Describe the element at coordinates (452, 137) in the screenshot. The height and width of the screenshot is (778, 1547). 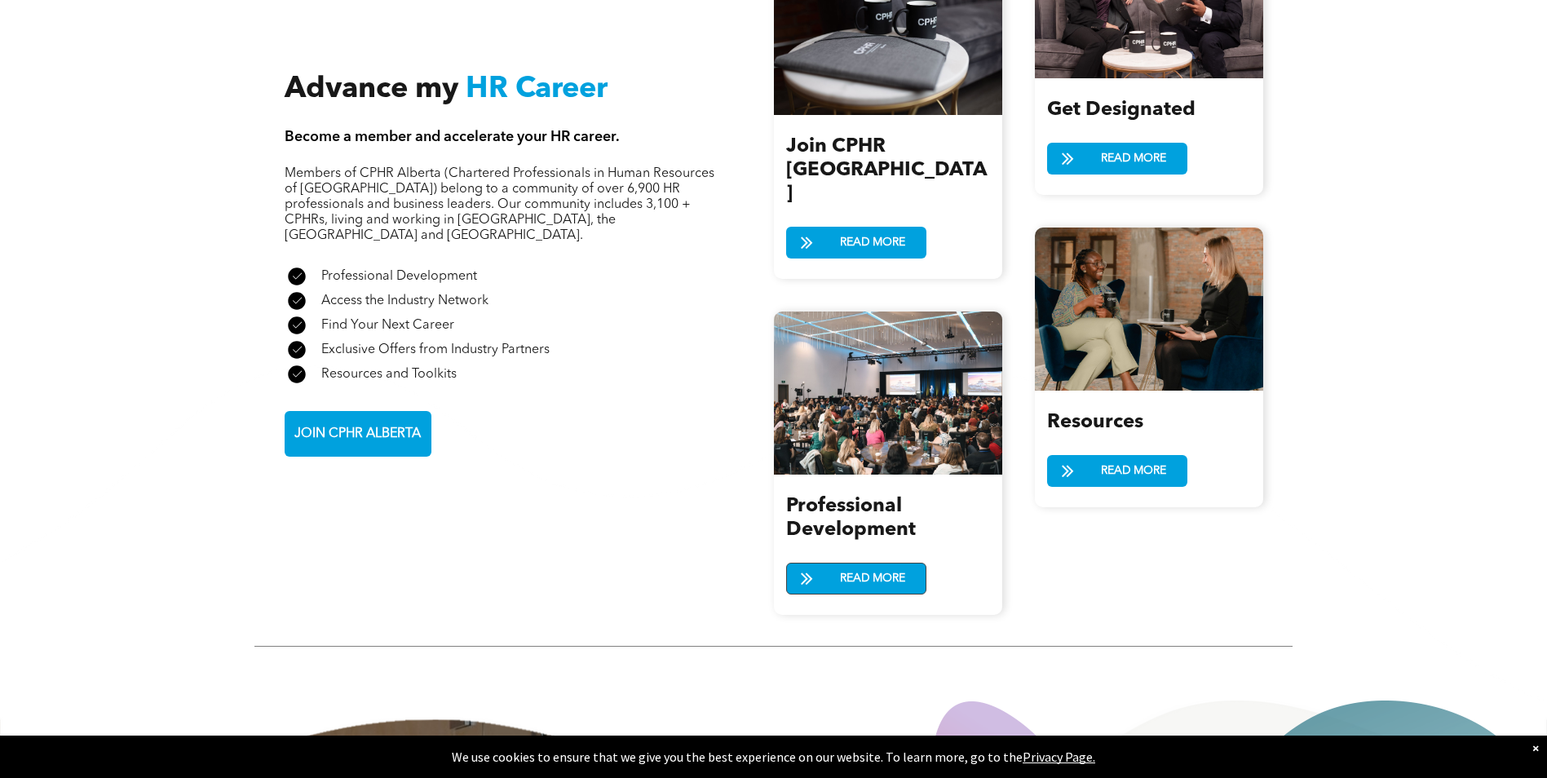
I see `span: Become a member and accelerate your HR career.` at that location.